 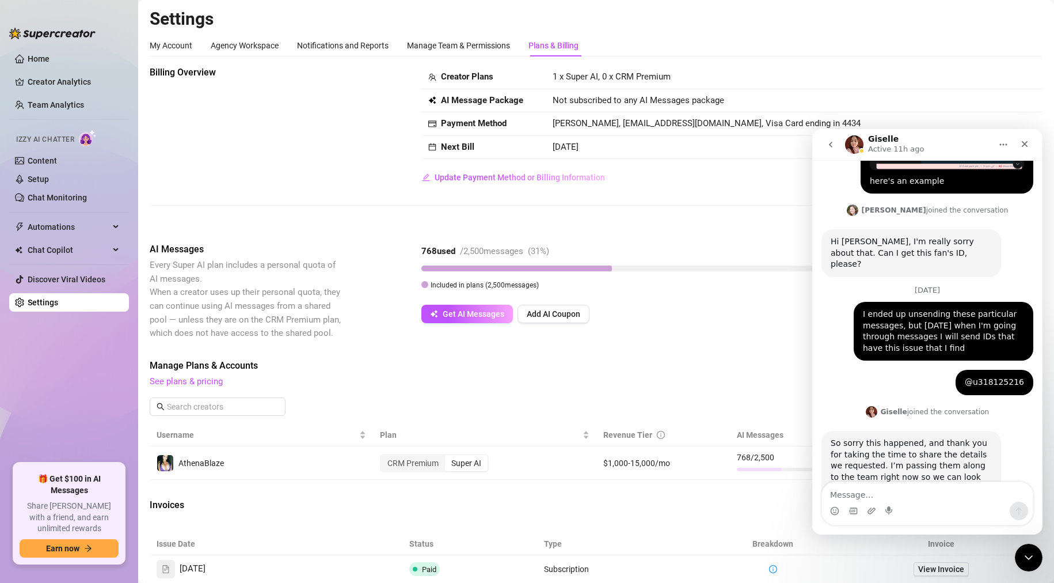 What do you see at coordinates (182, 253) in the screenshot?
I see `div: @u318125216` at bounding box center [182, 253].